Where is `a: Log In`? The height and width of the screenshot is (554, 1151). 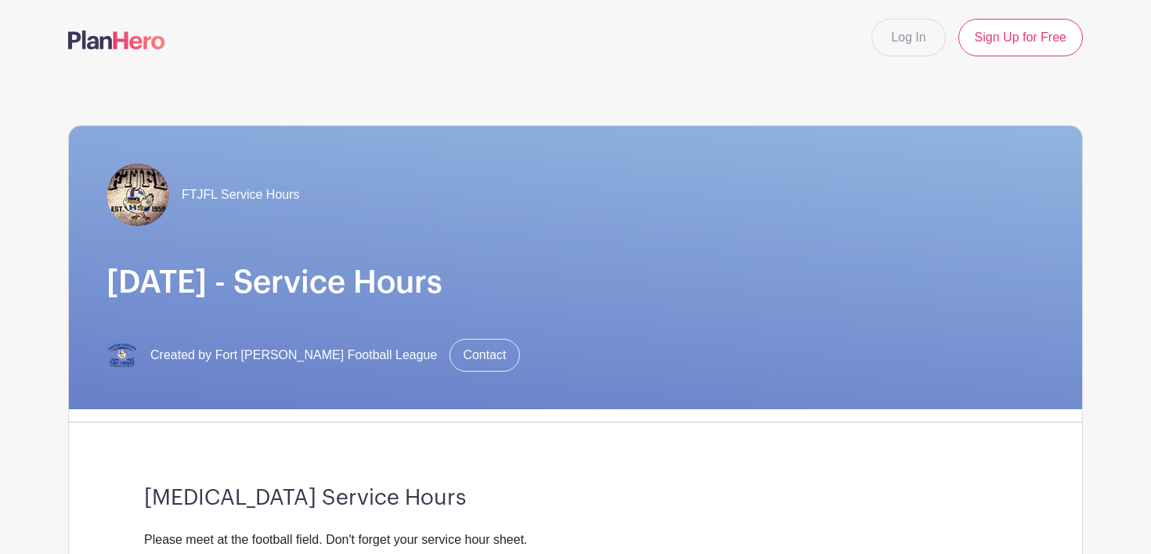
a: Log In is located at coordinates (908, 38).